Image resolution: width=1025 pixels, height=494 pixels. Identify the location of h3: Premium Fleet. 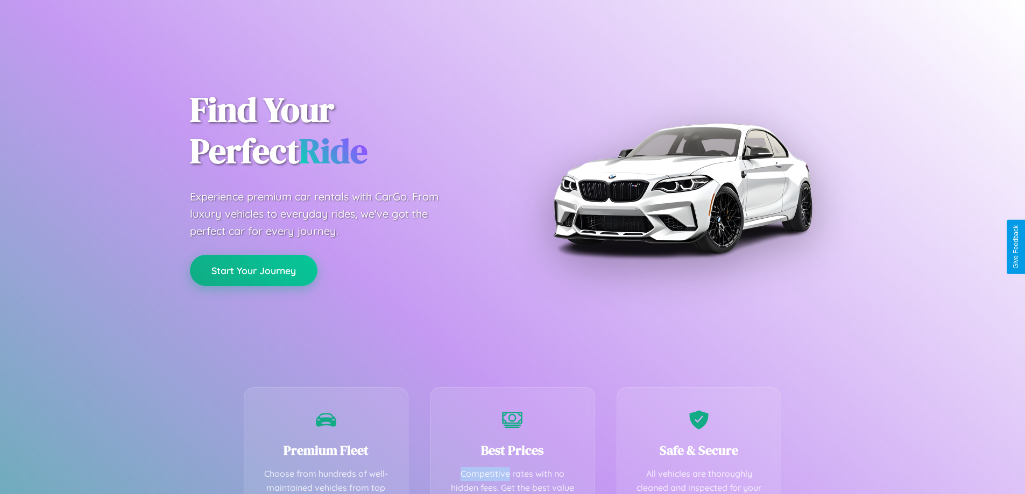
(326, 450).